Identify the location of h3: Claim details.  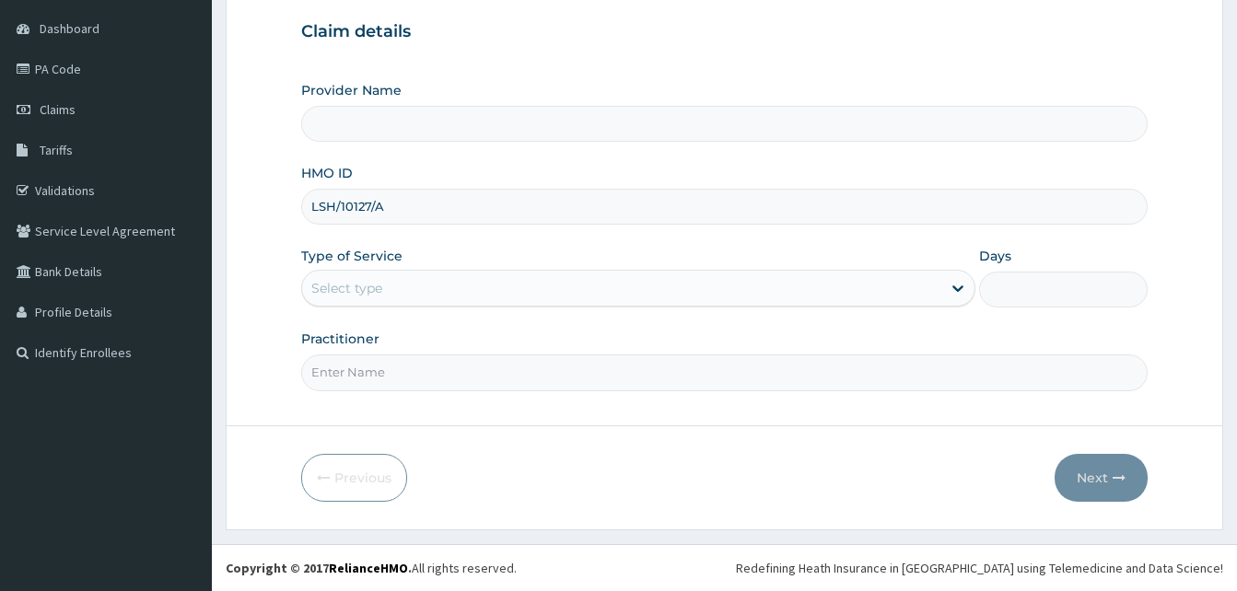
(724, 32).